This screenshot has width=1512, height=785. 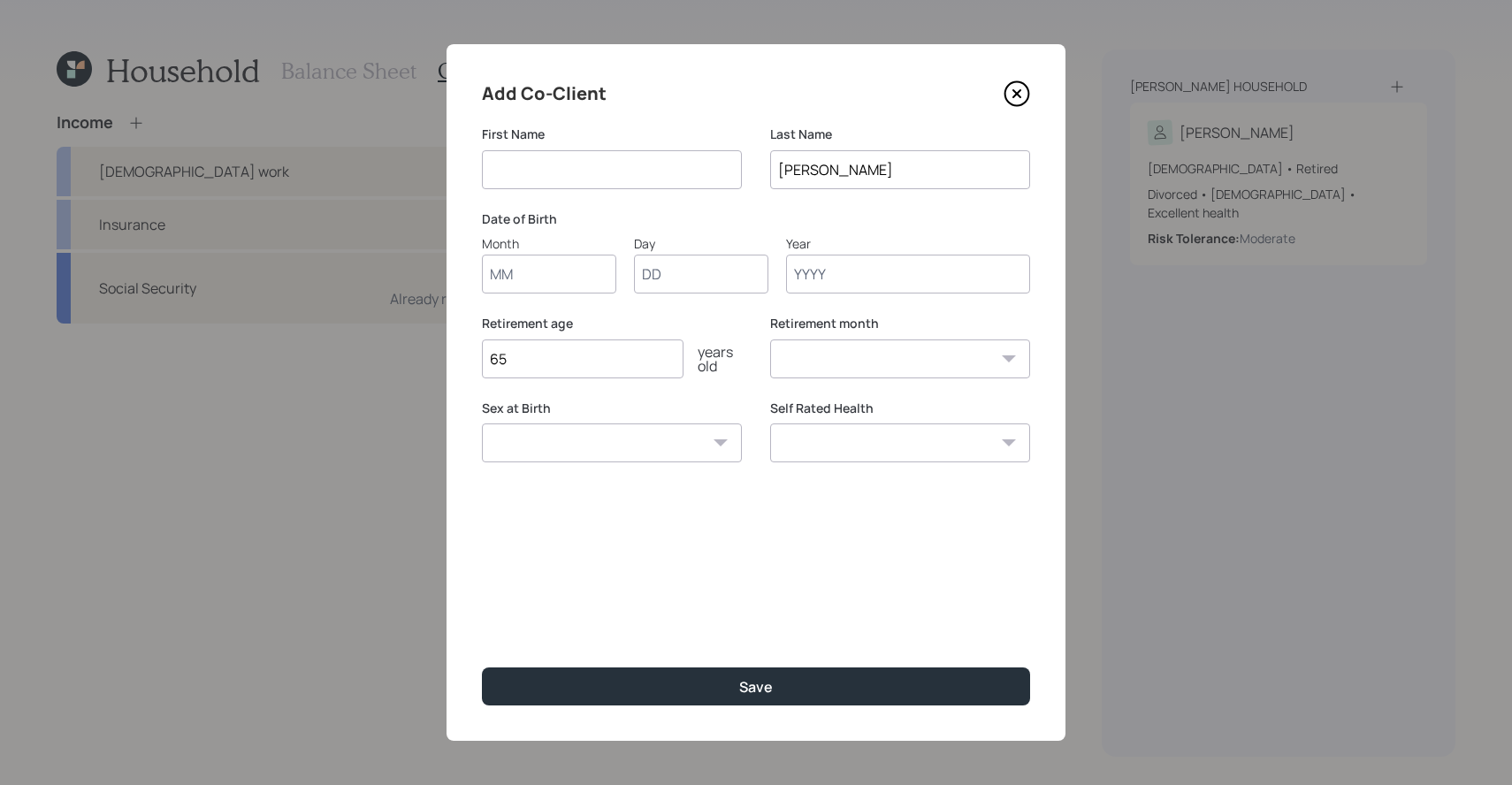 I want to click on label: Sex at Birth, so click(x=612, y=408).